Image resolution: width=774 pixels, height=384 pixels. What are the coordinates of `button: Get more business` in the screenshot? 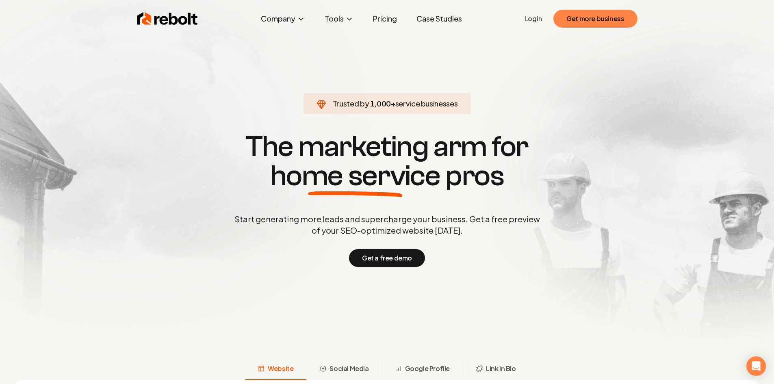 It's located at (595, 19).